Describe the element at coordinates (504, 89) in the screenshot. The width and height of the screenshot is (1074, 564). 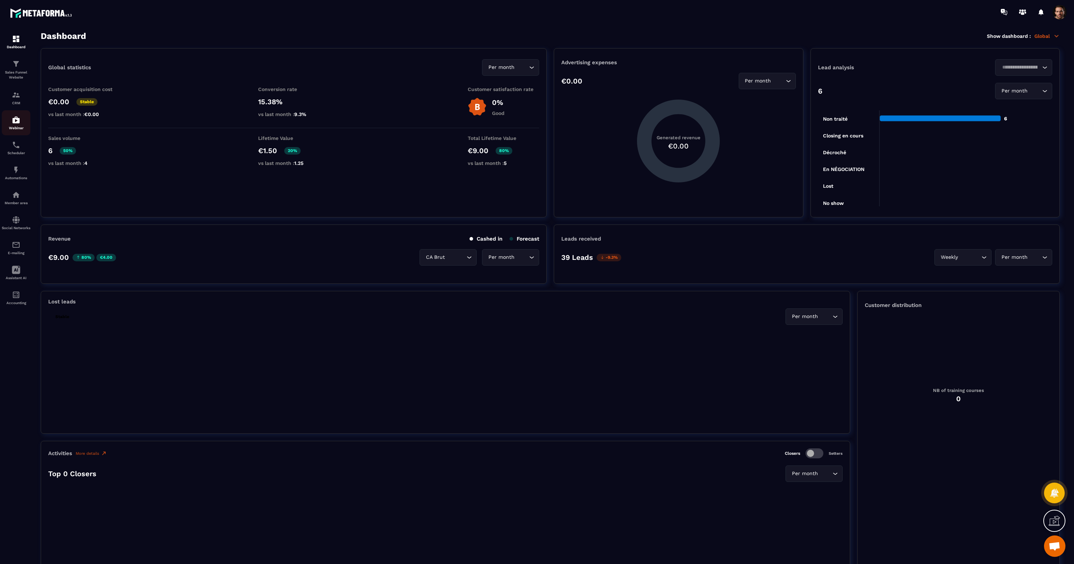
I see `p: Customer satisfaction rate` at that location.